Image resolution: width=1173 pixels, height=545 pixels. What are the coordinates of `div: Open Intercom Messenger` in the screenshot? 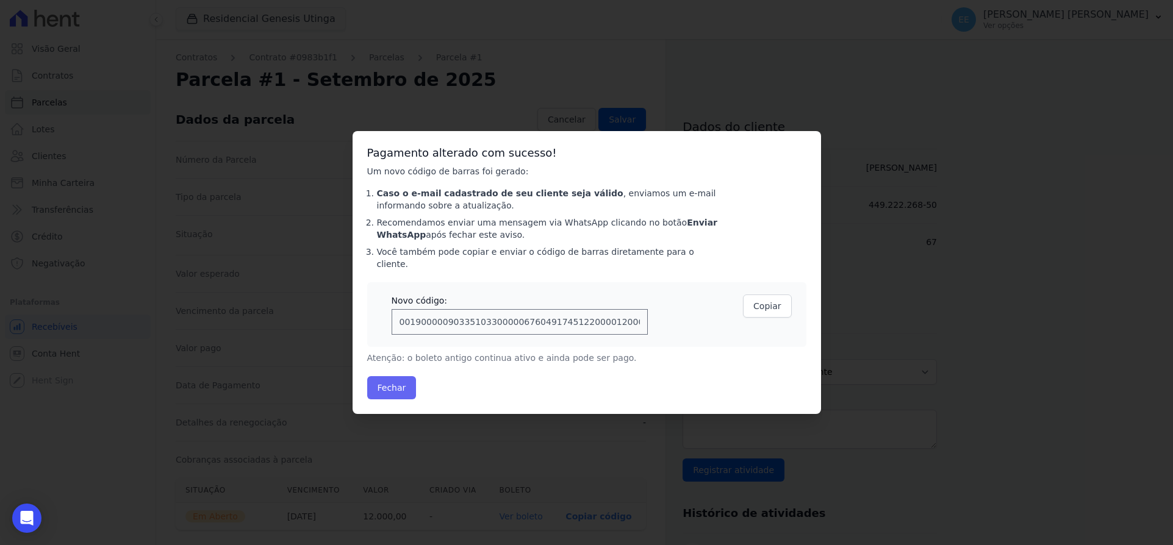 It's located at (27, 519).